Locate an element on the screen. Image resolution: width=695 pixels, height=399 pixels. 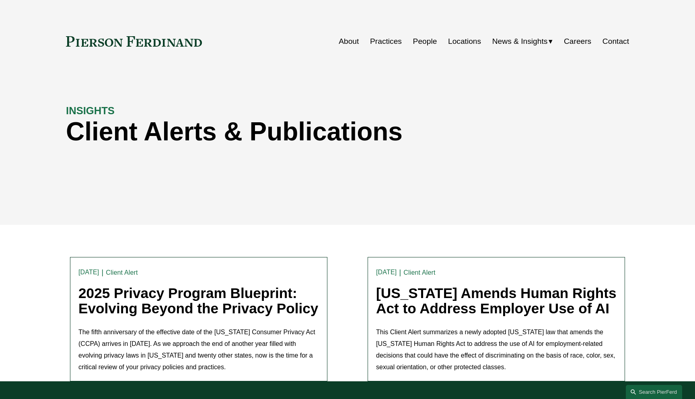
h1: Client Alerts & Publications is located at coordinates (277, 132).